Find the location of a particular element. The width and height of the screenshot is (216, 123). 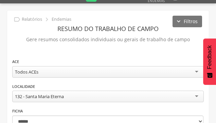

button: Filtros is located at coordinates (187, 21).